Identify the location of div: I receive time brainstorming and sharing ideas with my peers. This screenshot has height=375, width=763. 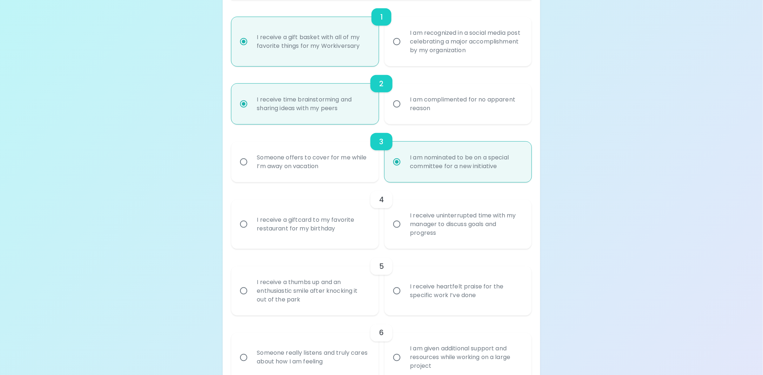
(313, 104).